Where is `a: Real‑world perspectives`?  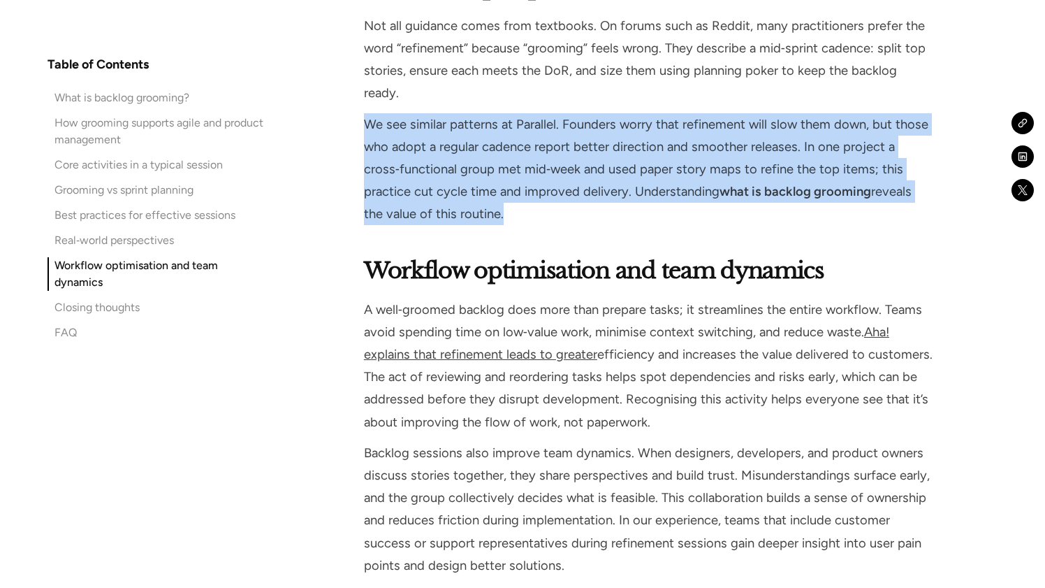
a: Real‑world perspectives is located at coordinates (158, 240).